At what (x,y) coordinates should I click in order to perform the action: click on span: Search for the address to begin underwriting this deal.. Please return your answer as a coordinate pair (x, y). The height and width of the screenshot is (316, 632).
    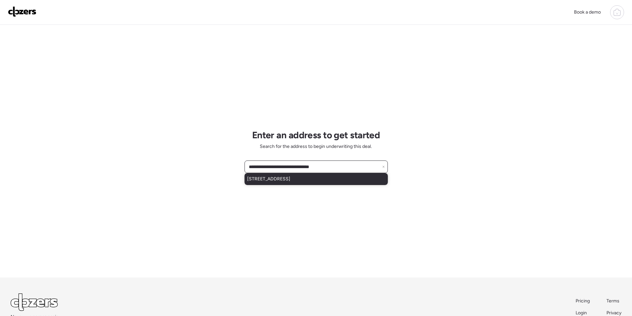
    Looking at the image, I should click on (316, 147).